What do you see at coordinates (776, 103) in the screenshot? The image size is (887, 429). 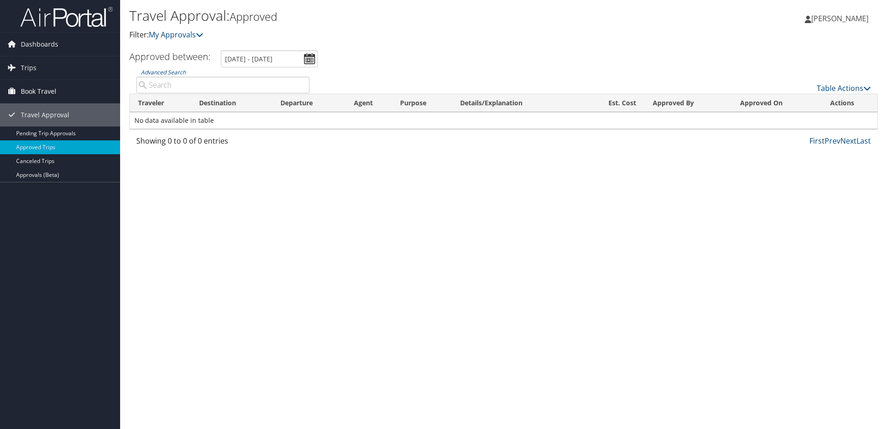 I see `th: Approved On: activate to sort column ascending` at bounding box center [776, 103].